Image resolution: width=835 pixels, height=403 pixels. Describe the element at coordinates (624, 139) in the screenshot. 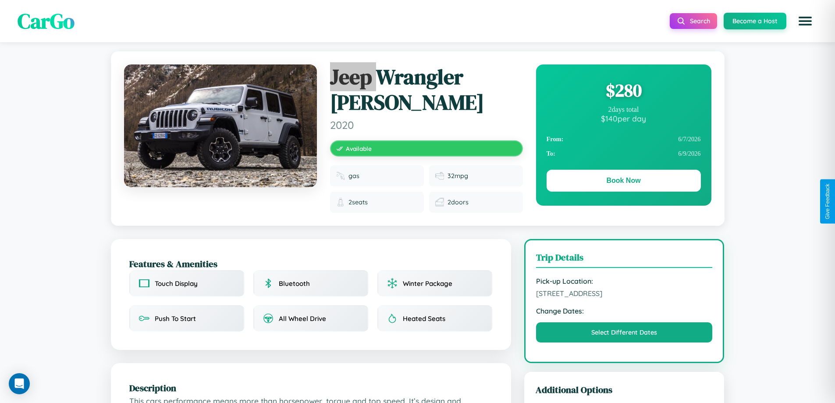

I see `div: 6 / 7 / 2026` at that location.